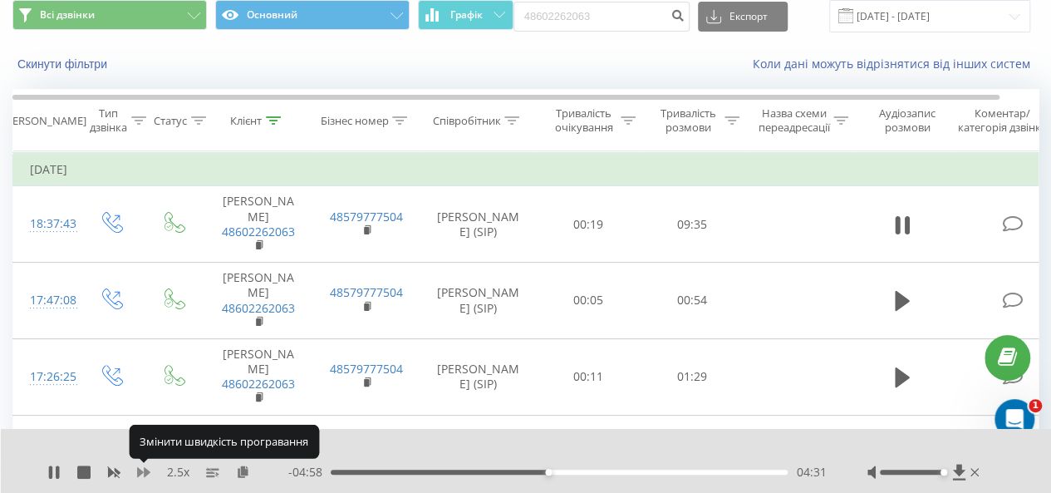 The image size is (1051, 493). I want to click on div: Статус, so click(170, 121).